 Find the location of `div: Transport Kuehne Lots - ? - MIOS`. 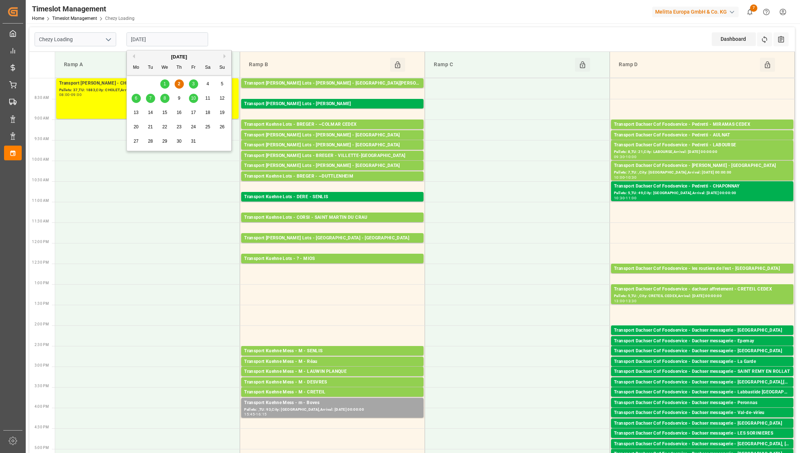

div: Transport Kuehne Lots - ? - MIOS is located at coordinates (332, 259).